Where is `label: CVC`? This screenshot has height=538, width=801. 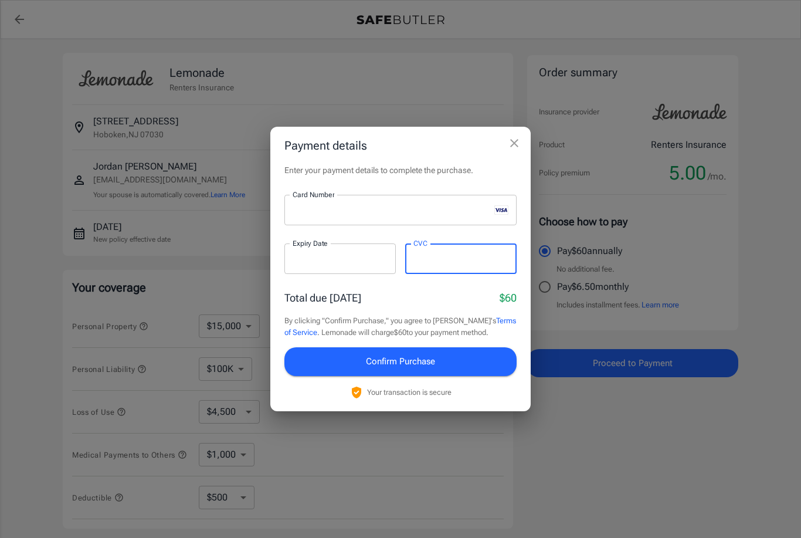
label: CVC is located at coordinates (421, 243).